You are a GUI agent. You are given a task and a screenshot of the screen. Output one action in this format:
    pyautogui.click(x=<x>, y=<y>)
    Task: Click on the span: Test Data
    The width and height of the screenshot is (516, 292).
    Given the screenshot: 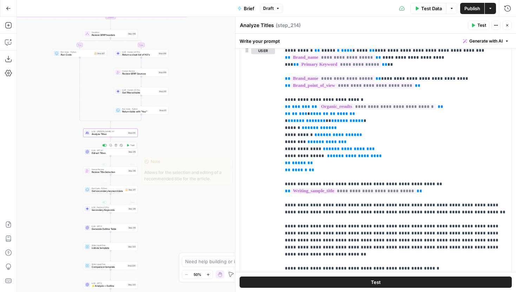 What is the action you would take?
    pyautogui.click(x=431, y=8)
    